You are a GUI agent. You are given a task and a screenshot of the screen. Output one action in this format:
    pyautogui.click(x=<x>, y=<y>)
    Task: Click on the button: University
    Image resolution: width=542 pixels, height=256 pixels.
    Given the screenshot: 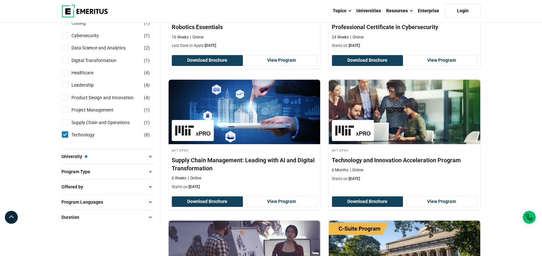 What is the action you would take?
    pyautogui.click(x=108, y=156)
    